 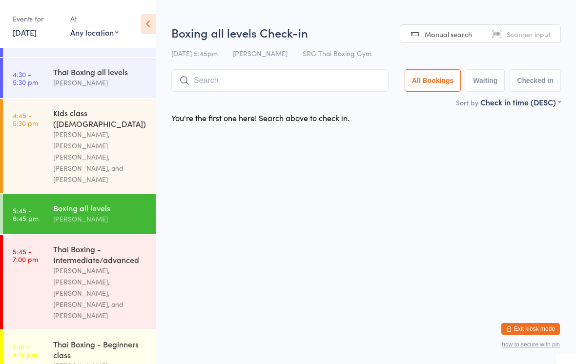 What do you see at coordinates (100, 208) in the screenshot?
I see `div: Boxing all levels` at bounding box center [100, 208].